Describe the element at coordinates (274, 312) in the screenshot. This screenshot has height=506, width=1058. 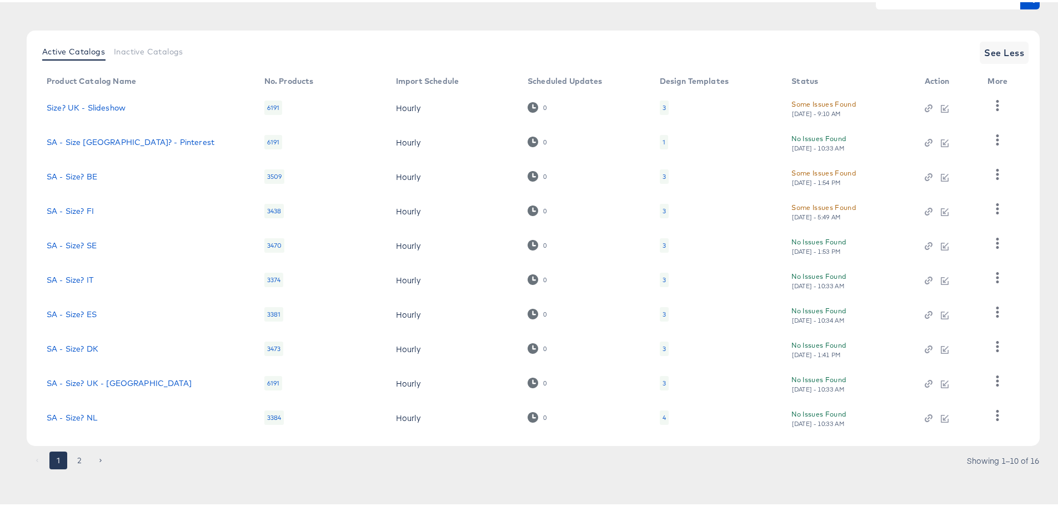
I see `div: 3381` at that location.